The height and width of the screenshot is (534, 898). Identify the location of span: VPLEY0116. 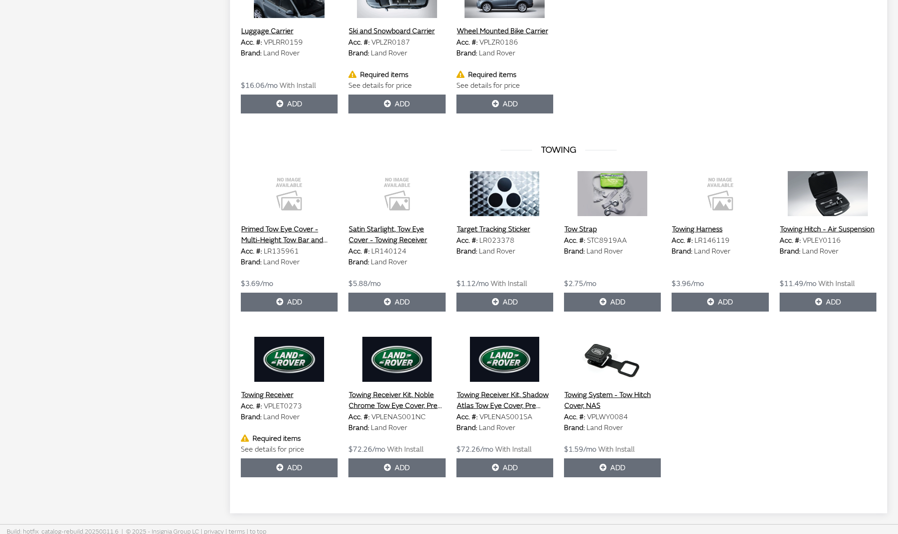
(821, 240).